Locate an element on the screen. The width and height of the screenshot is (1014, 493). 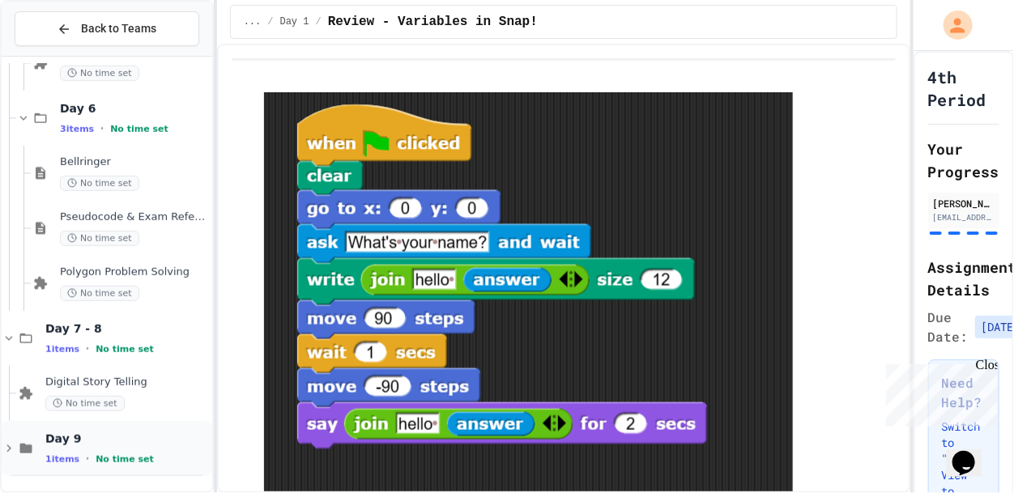
span: 3 items is located at coordinates (77, 129).